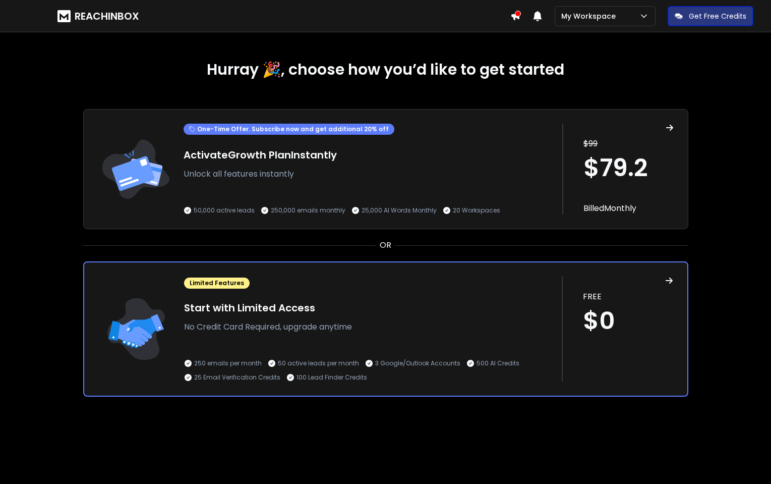 Image resolution: width=771 pixels, height=484 pixels. Describe the element at coordinates (64, 16) in the screenshot. I see `img: logo` at that location.